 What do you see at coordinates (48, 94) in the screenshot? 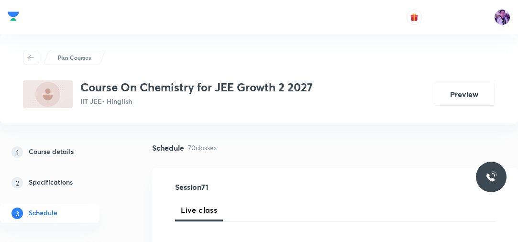
I see `img: C4150F9A-7CF9-4E4E-A985-F4865EC8DAF4_plus.png` at bounding box center [48, 94].